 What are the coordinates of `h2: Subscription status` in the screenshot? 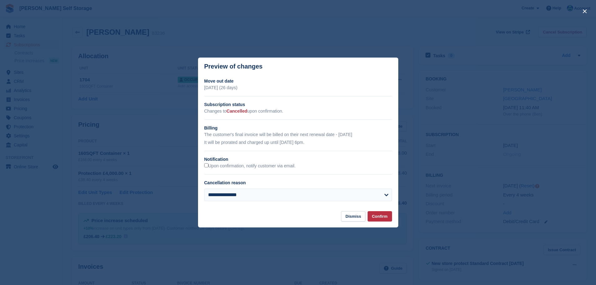 It's located at (298, 105).